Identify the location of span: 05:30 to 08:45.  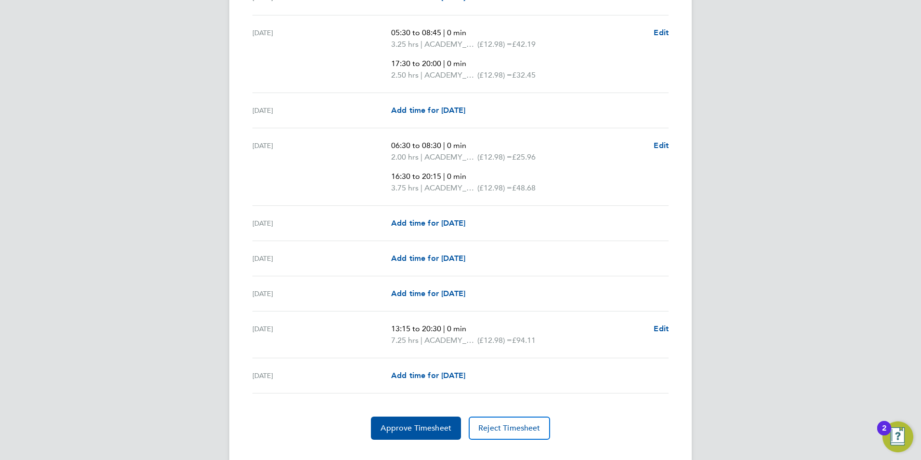
(416, 32).